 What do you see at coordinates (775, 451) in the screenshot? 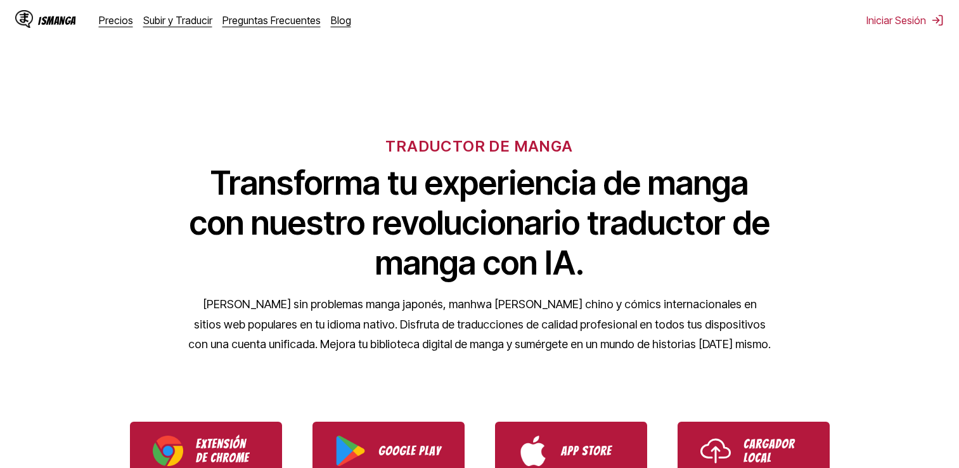
I see `p: Cargador Local` at bounding box center [775, 451].